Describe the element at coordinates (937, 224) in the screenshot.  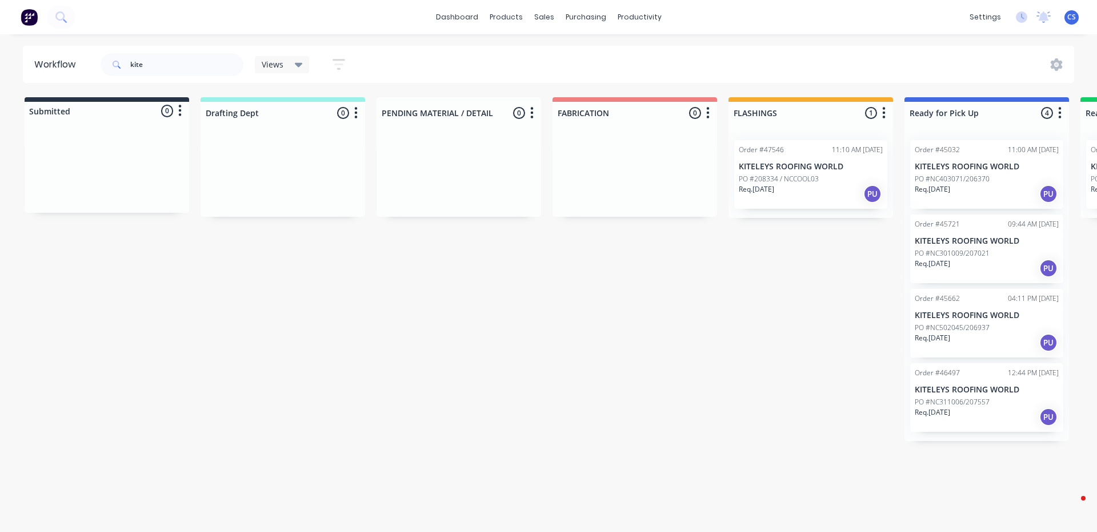
I see `div: Order #45721` at that location.